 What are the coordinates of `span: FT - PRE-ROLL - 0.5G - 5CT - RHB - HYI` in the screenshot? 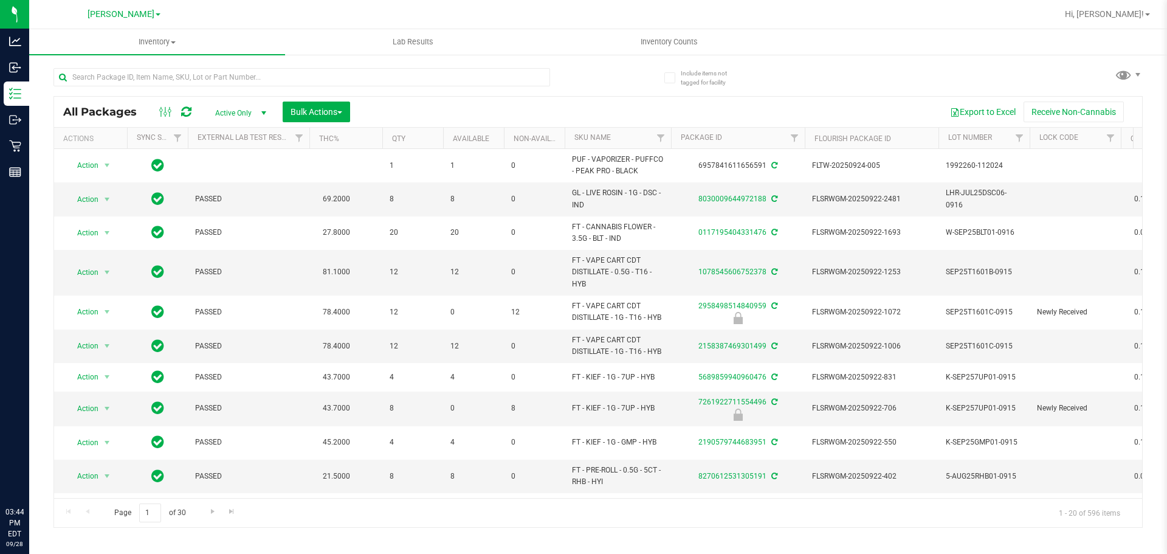 It's located at (617, 476).